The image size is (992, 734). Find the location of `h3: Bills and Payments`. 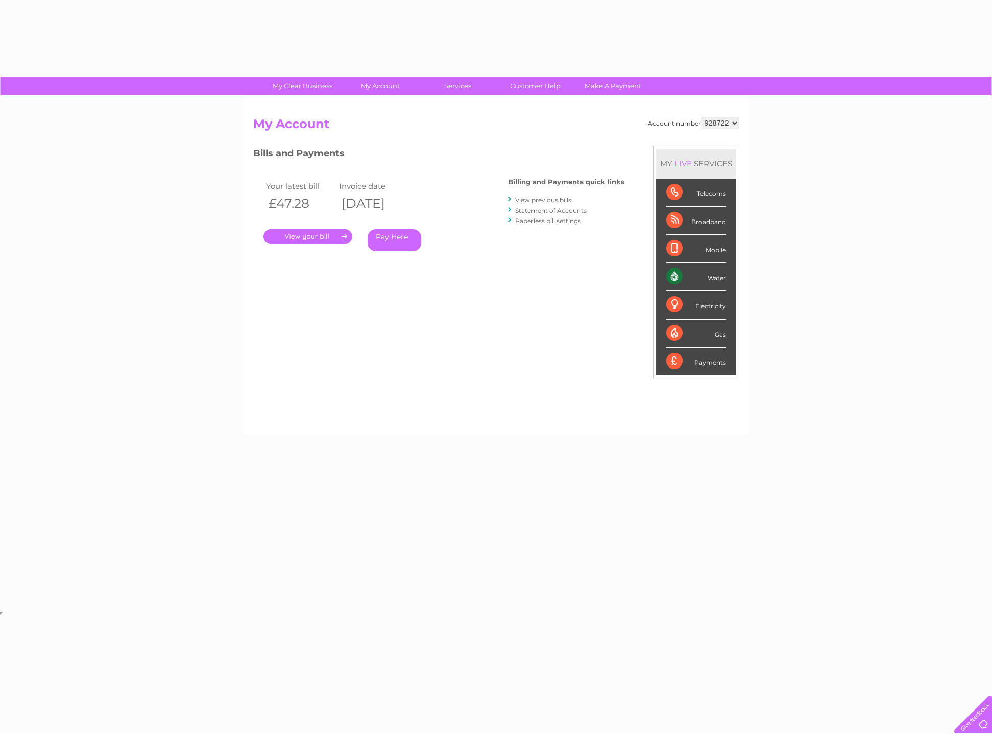

h3: Bills and Payments is located at coordinates (439, 155).